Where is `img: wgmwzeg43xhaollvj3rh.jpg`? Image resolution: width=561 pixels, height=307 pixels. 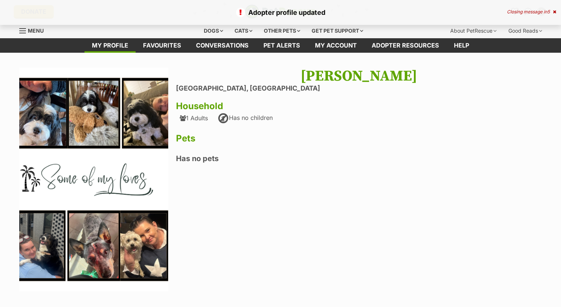 img: wgmwzeg43xhaollvj3rh.jpg is located at coordinates (94, 179).